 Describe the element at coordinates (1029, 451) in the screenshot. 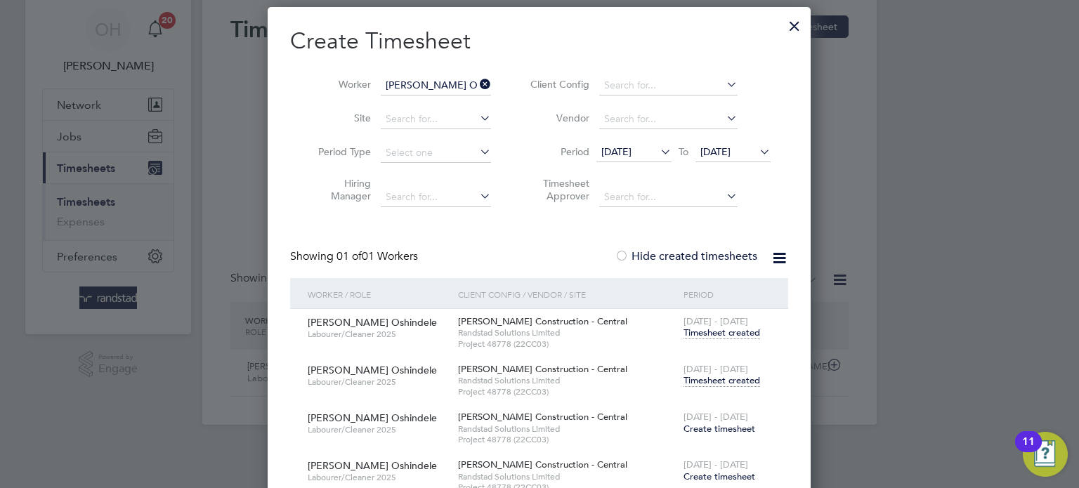

I see `div: 11` at that location.